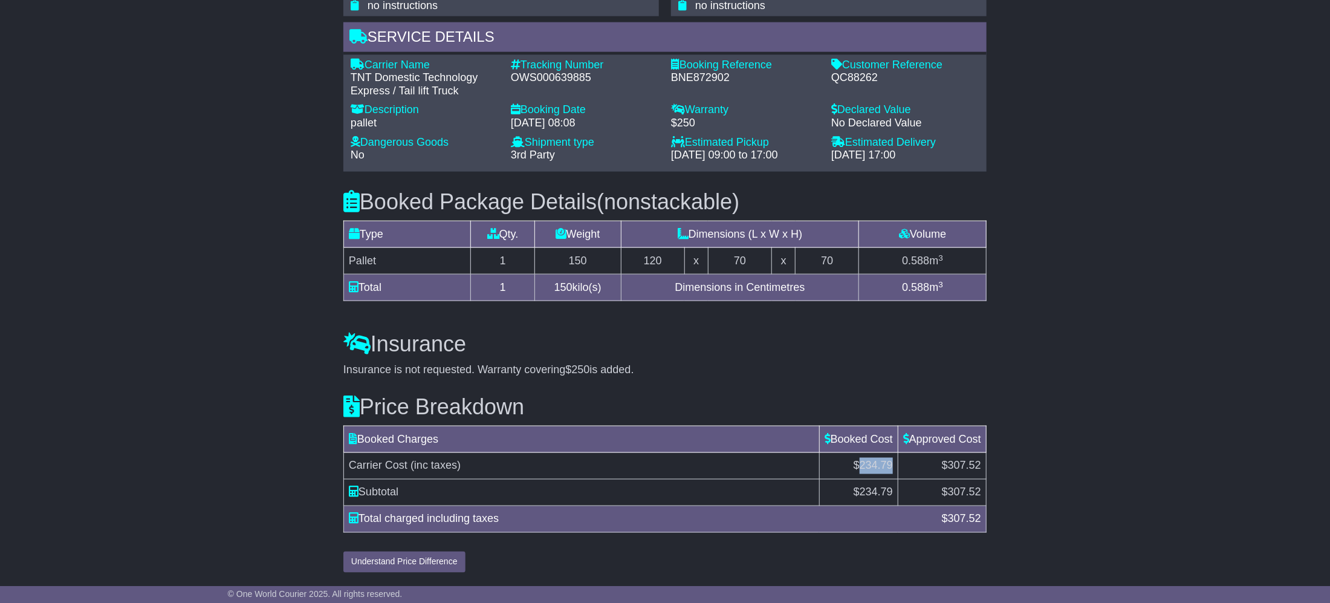  What do you see at coordinates (873, 465) in the screenshot?
I see `span: $234.79` at bounding box center [873, 465].